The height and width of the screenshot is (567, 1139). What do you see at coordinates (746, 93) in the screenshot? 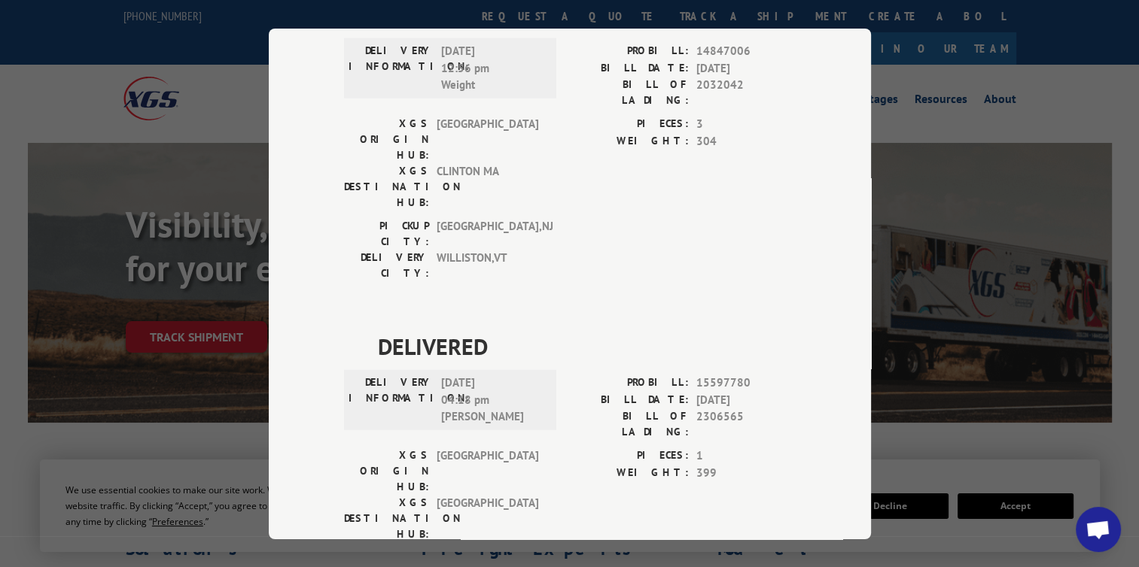
I see `span: 2032042` at bounding box center [746, 93].